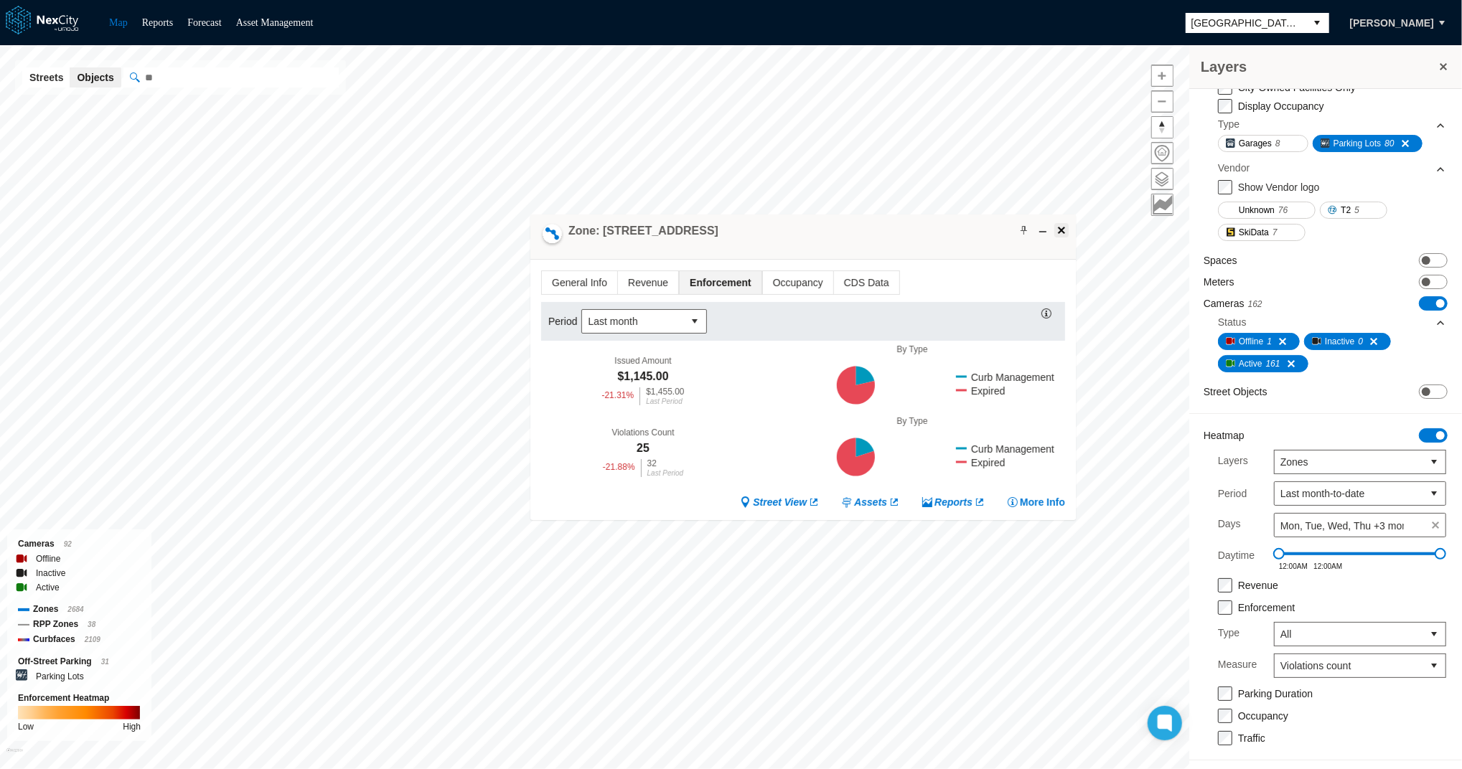 The image size is (1462, 769). What do you see at coordinates (1251, 342) in the screenshot?
I see `span: Offline` at bounding box center [1251, 342].